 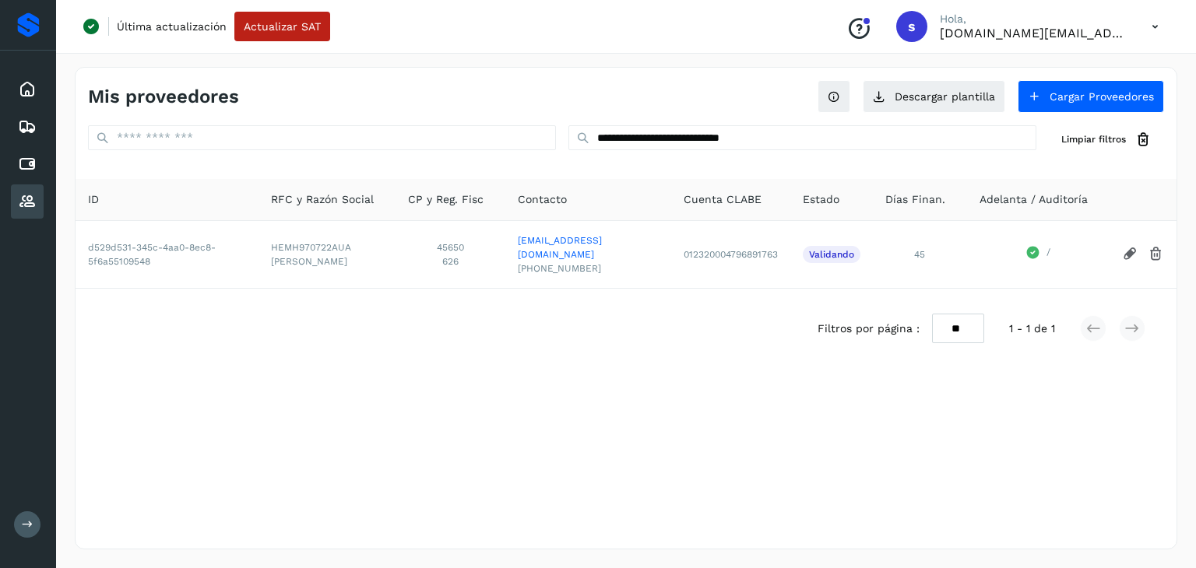 What do you see at coordinates (730, 254) in the screenshot?
I see `td: 012320004796891763` at bounding box center [730, 254].